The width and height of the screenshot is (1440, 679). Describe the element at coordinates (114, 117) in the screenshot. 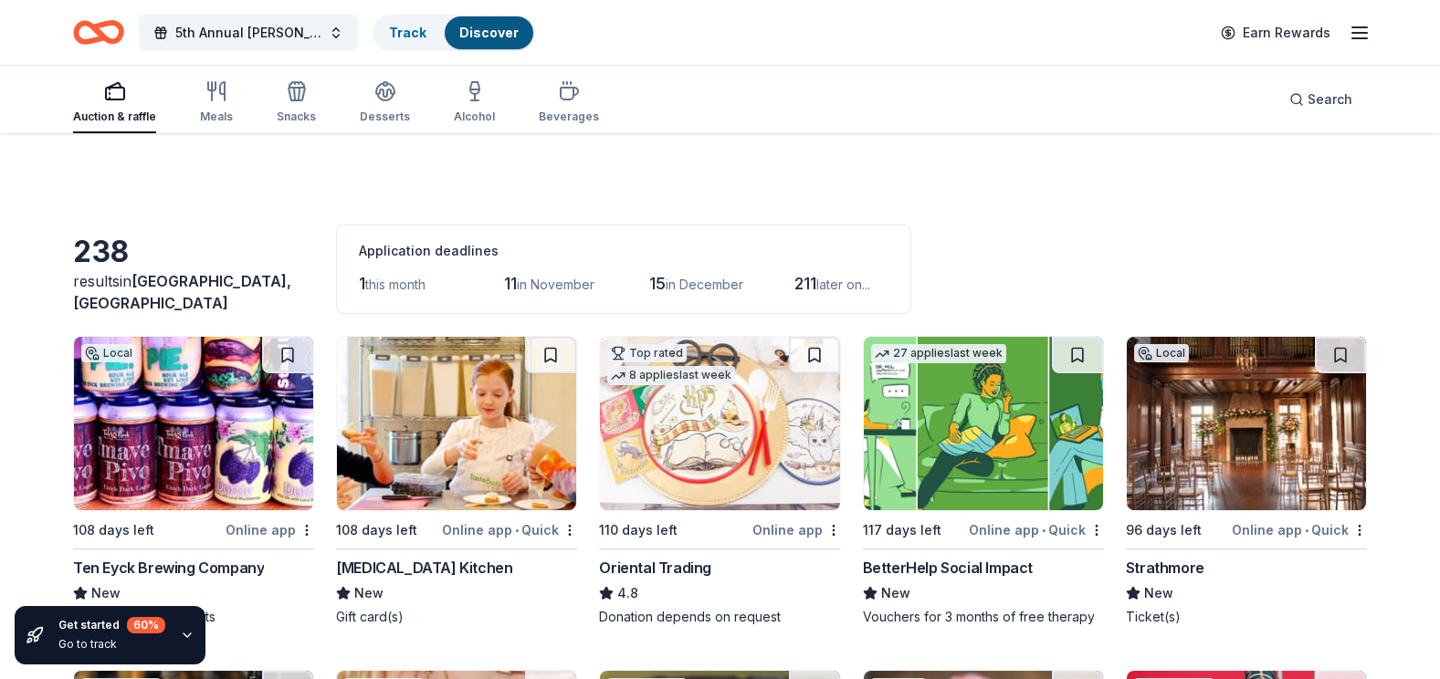

I see `div: Auction & raffle` at that location.